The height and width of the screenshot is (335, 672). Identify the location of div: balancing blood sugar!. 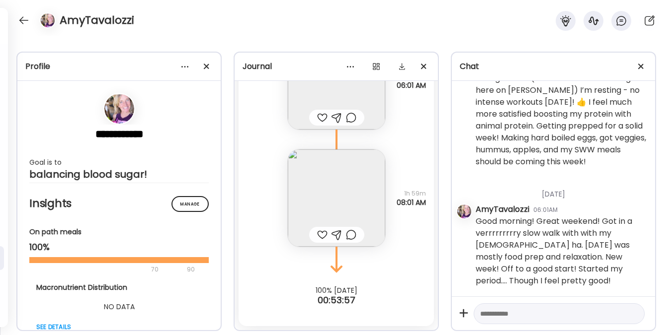
(119, 174).